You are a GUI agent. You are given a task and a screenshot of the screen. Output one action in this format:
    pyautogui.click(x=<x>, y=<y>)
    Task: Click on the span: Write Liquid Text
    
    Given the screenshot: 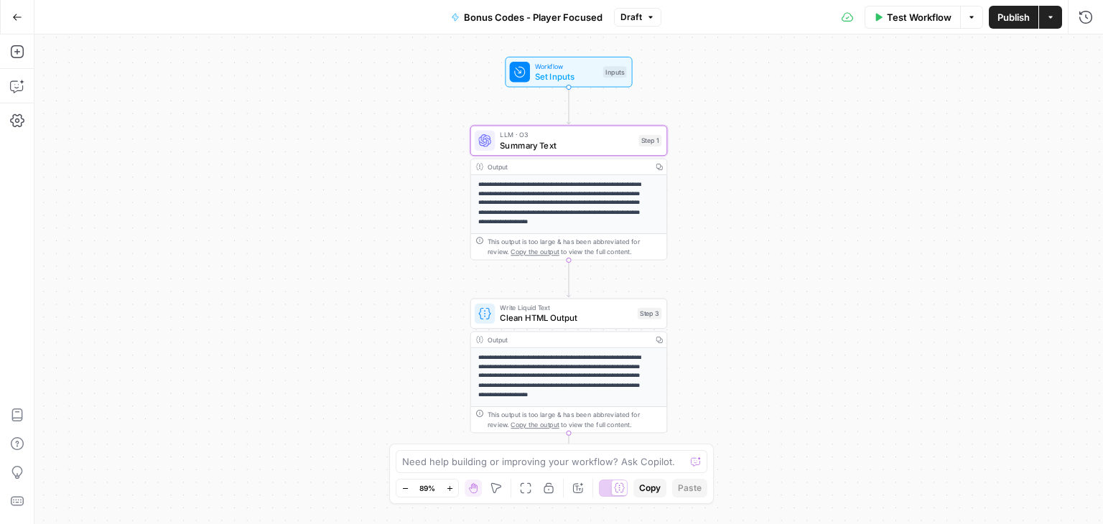 What is the action you would take?
    pyautogui.click(x=566, y=308)
    